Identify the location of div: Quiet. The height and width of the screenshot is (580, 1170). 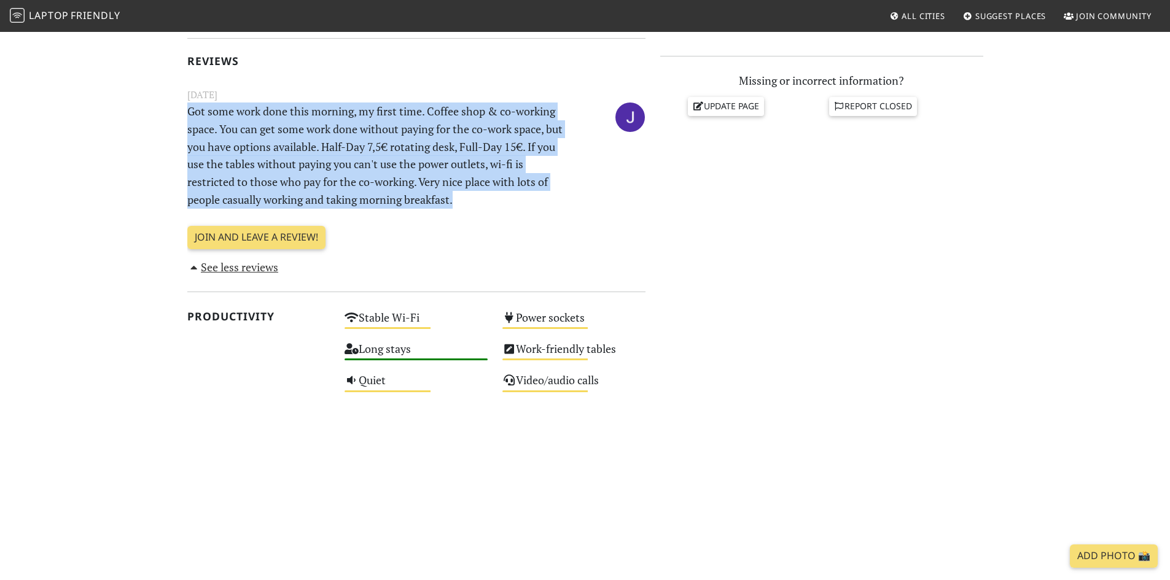
(416, 386).